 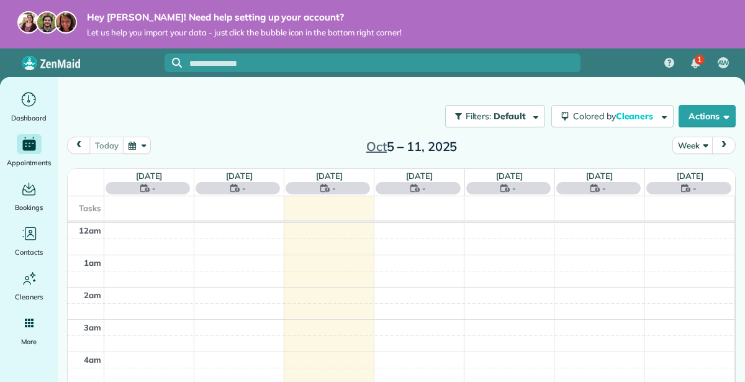 What do you see at coordinates (173, 63) in the screenshot?
I see `button: Focus search` at bounding box center [173, 63].